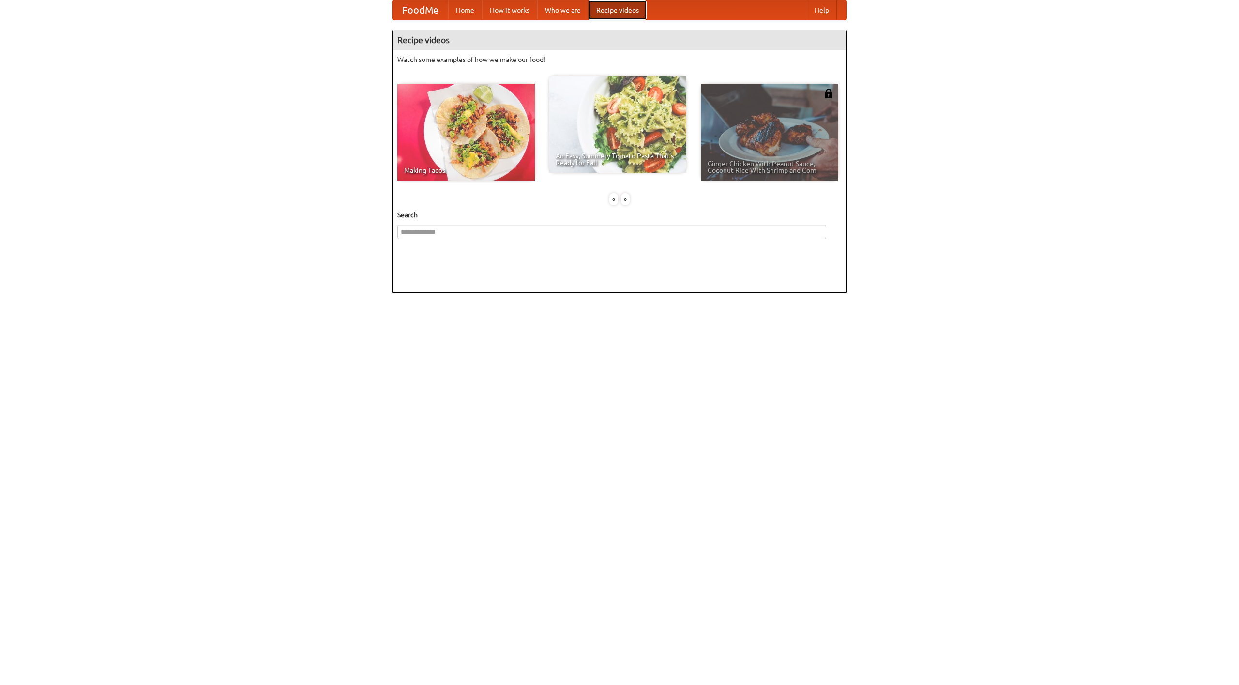 The width and height of the screenshot is (1239, 685). I want to click on a: How it works, so click(510, 10).